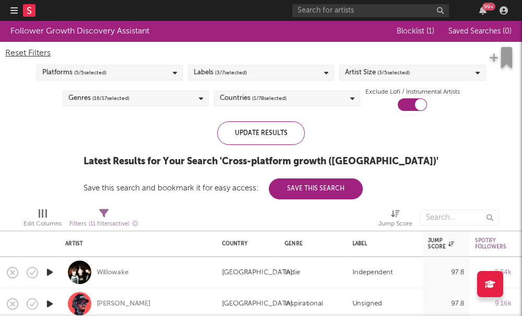 This screenshot has width=522, height=316. What do you see at coordinates (261, 53) in the screenshot?
I see `div: Reset Filters` at bounding box center [261, 53].